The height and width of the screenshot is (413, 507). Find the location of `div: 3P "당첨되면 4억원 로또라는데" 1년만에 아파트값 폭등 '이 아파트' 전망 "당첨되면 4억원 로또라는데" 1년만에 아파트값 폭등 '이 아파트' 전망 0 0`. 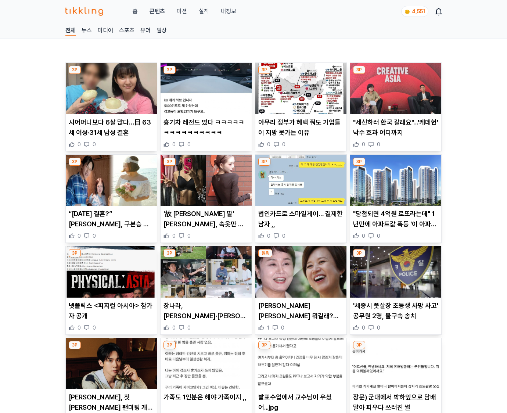

div: 3P "당첨되면 4억원 로또라는데" 1년만에 아파트값 폭등 '이 아파트' 전망 "당첨되면 4억원 로또라는데" 1년만에 아파트값 폭등 '이 아파트' 전망 0 0 is located at coordinates (396, 199).